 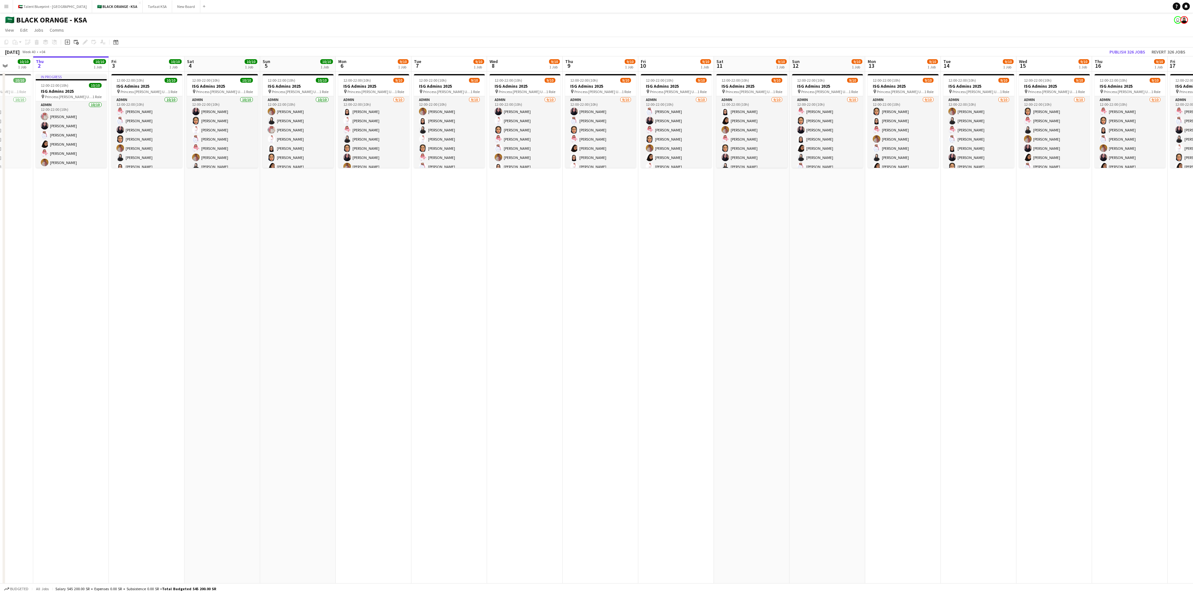 I want to click on app-user-avatar: Shahad Alsubaie, so click(x=1184, y=20).